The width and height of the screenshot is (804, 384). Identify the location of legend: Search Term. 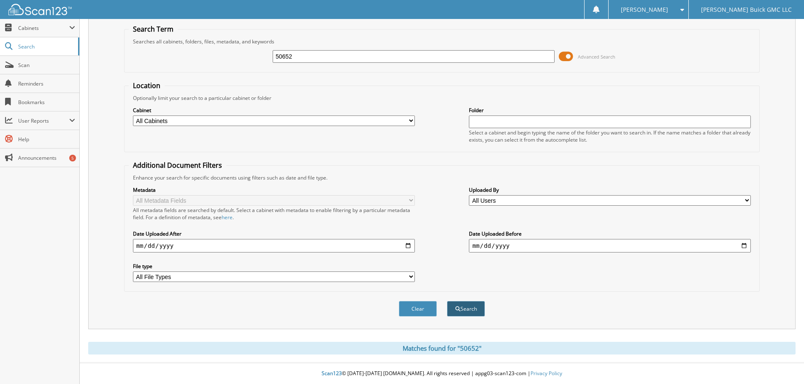
(153, 29).